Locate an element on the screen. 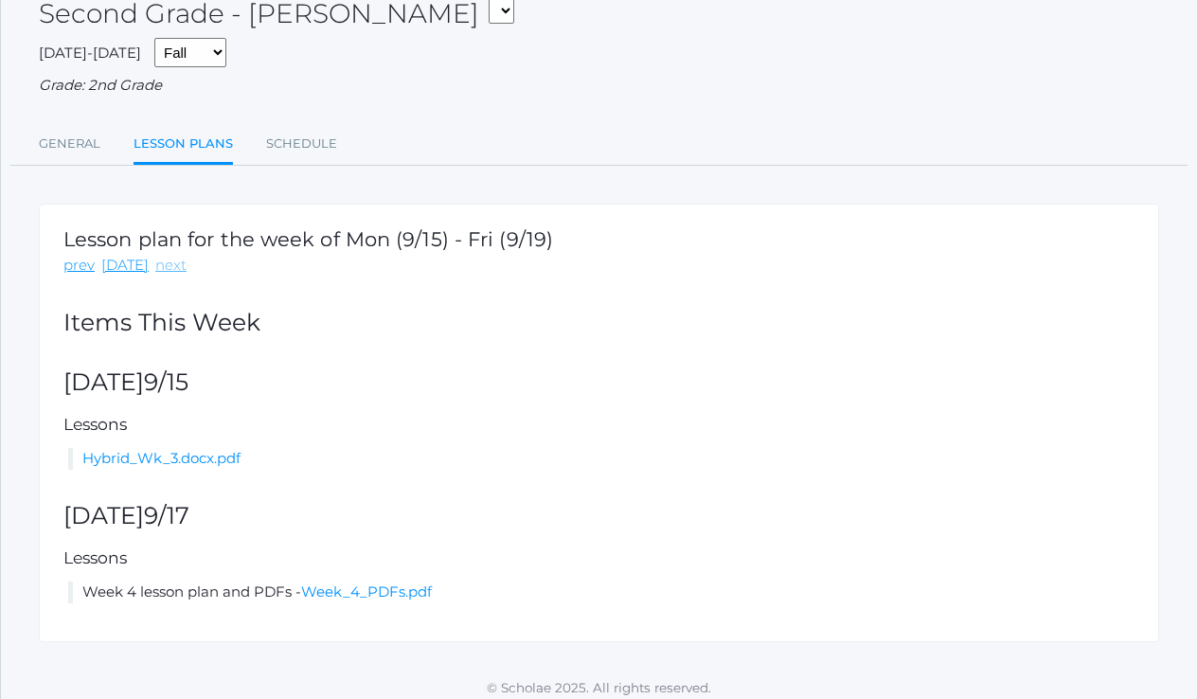 The image size is (1197, 699). a: next is located at coordinates (171, 265).